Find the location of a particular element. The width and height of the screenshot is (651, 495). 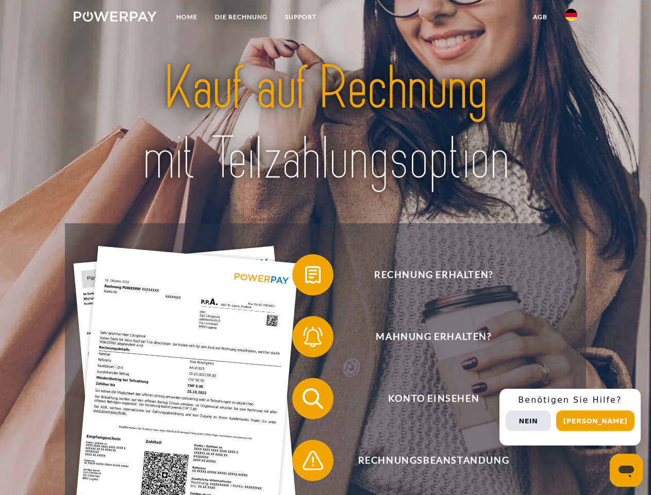

div: Schnellhilfe is located at coordinates (570, 417).